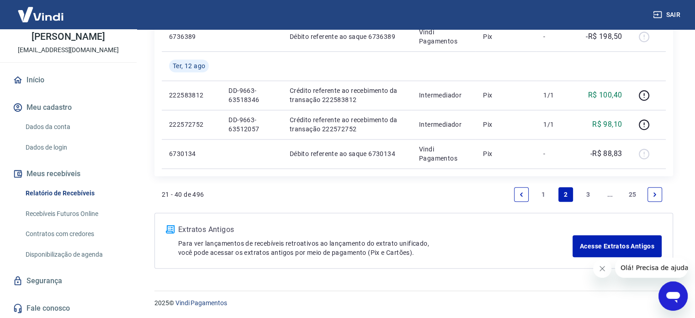 The image size is (695, 318). I want to click on a: Vindi Pagamentos, so click(201, 303).